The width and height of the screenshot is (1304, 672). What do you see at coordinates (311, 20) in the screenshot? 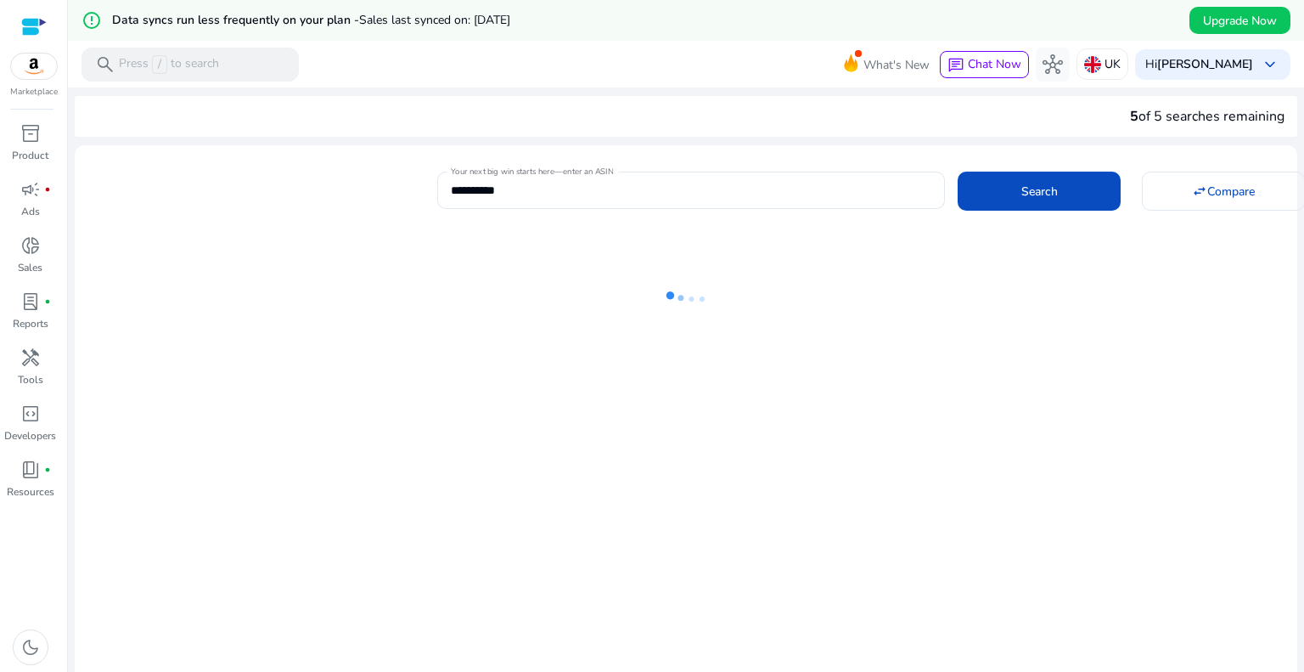
I see `h5: Data syncs run less frequently on your plan -` at bounding box center [311, 20].